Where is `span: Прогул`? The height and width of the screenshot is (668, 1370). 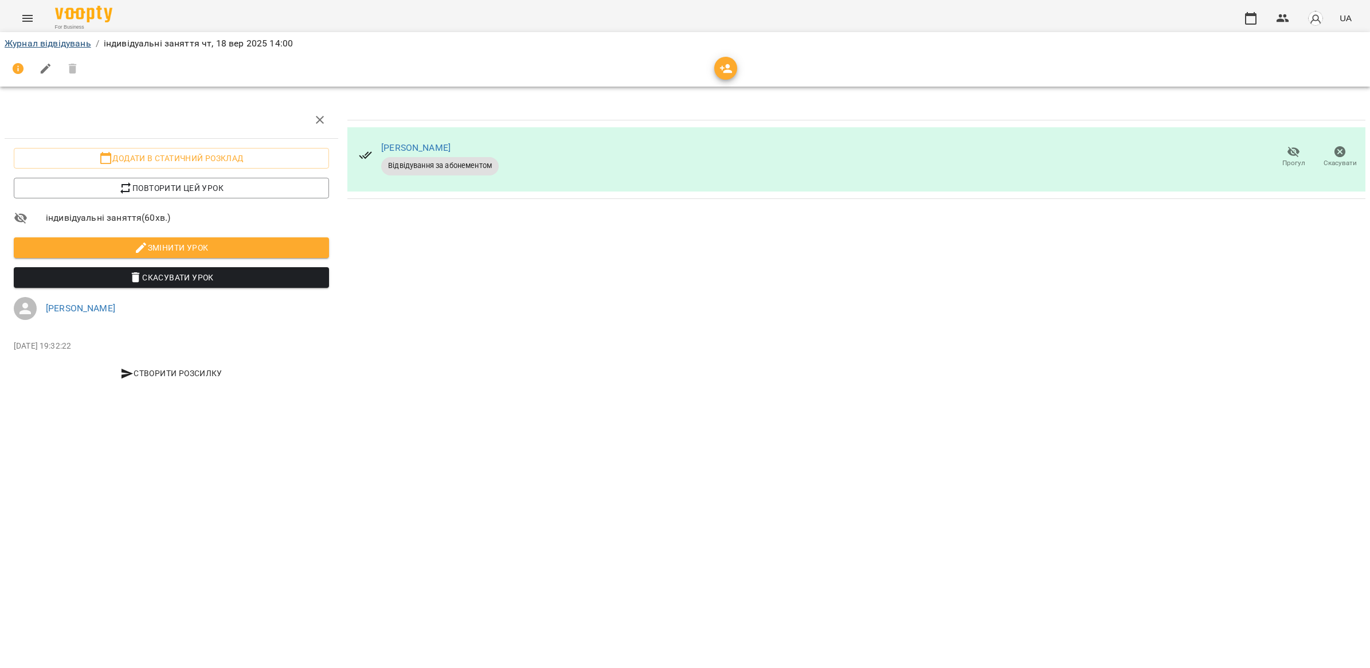
span: Прогул is located at coordinates (1294, 163).